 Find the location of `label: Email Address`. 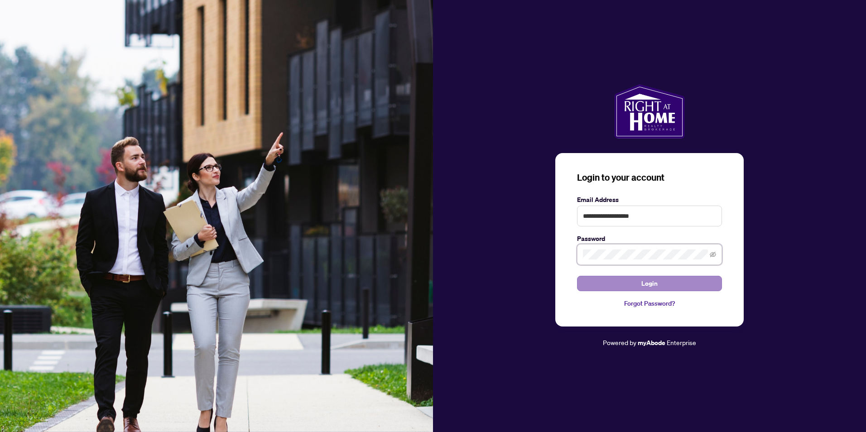

label: Email Address is located at coordinates (650, 200).